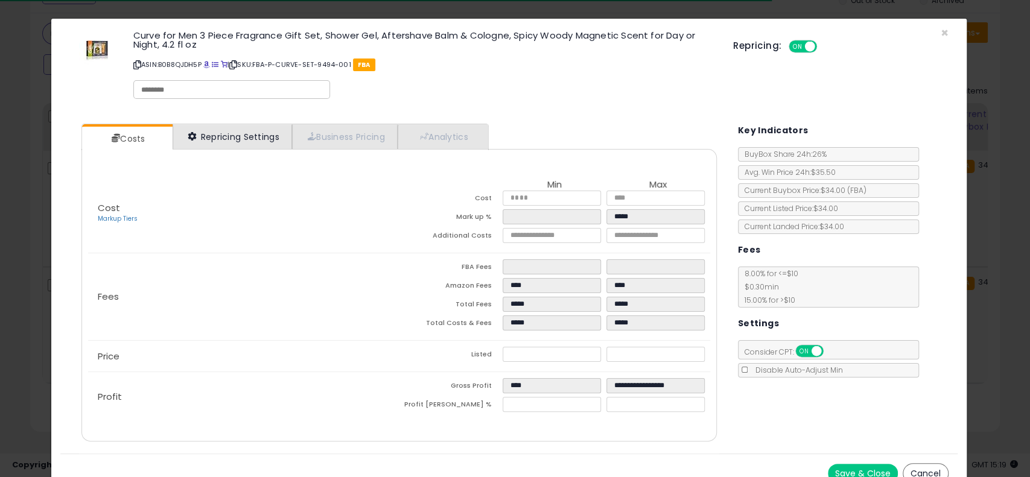 The image size is (1030, 477). Describe the element at coordinates (787, 172) in the screenshot. I see `span: Avg. Win Price 24h: $35.50` at that location.